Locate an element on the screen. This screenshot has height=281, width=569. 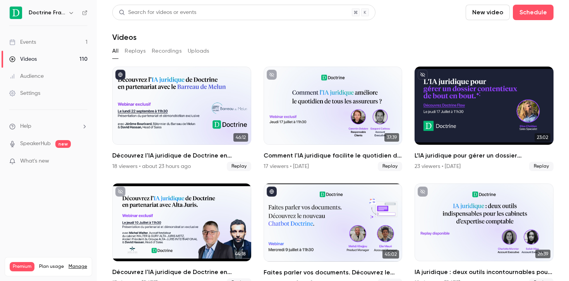
a: SpeakerHub is located at coordinates (35, 144).